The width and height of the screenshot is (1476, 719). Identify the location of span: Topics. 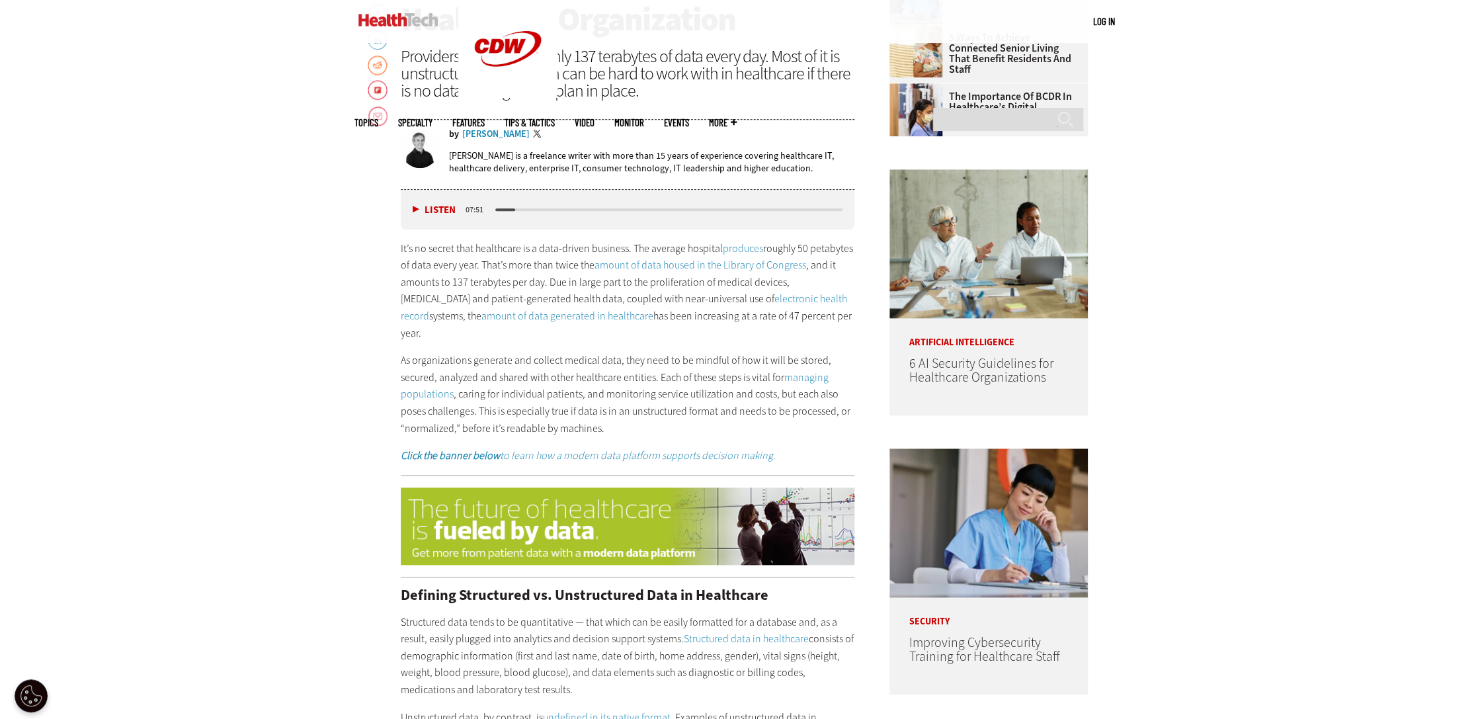
(366, 122).